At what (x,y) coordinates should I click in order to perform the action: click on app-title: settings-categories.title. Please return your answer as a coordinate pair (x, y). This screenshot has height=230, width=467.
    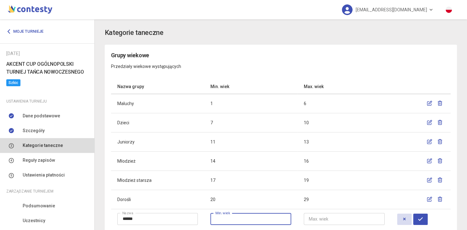
    Looking at the image, I should click on (281, 33).